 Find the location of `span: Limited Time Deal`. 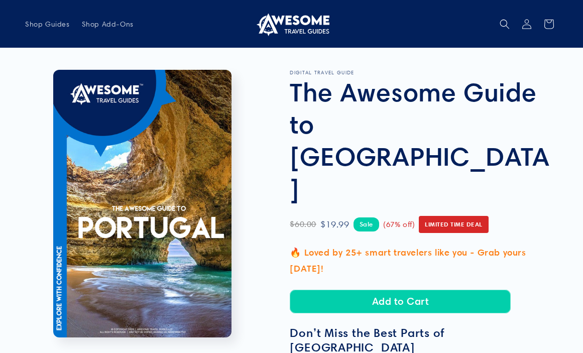

span: Limited Time Deal is located at coordinates (453, 224).